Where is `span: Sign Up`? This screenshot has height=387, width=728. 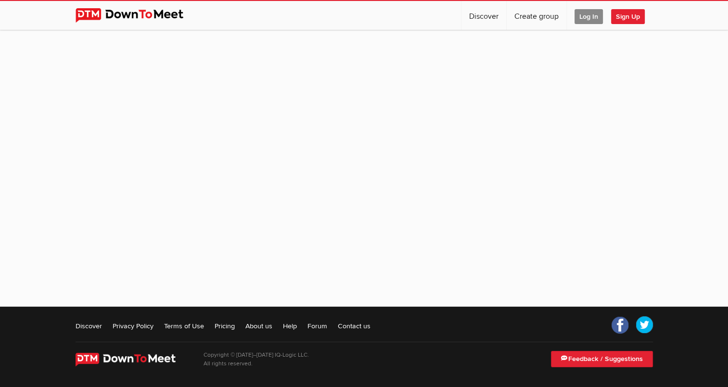 span: Sign Up is located at coordinates (628, 16).